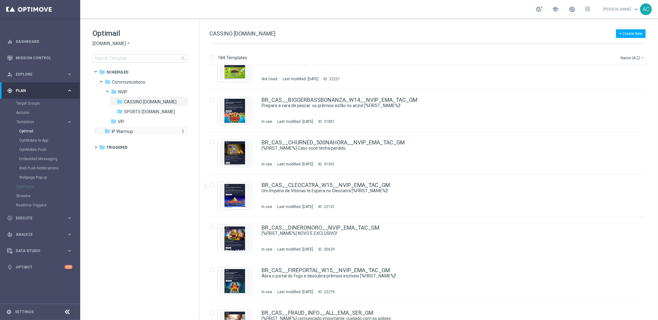  What do you see at coordinates (317, 313) in the screenshot?
I see `a: BR_CAS__FRAUD_INFO__ALL_EMA_SER_GM` at bounding box center [317, 313].